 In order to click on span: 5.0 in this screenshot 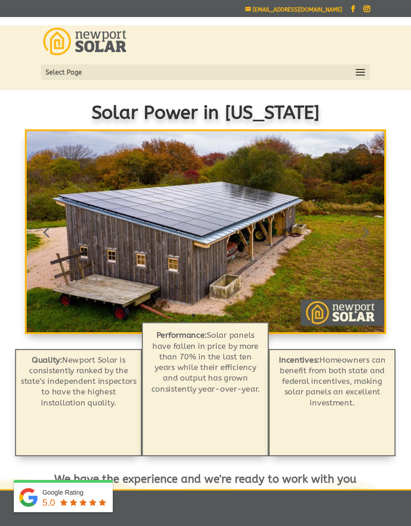, I will do `click(49, 503)`.